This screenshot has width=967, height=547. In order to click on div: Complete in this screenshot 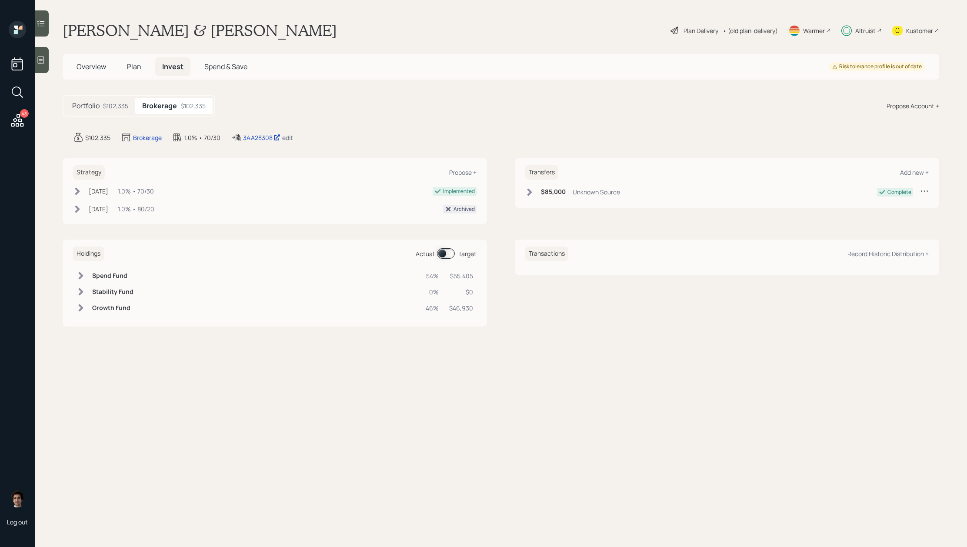, I will do `click(899, 192)`.